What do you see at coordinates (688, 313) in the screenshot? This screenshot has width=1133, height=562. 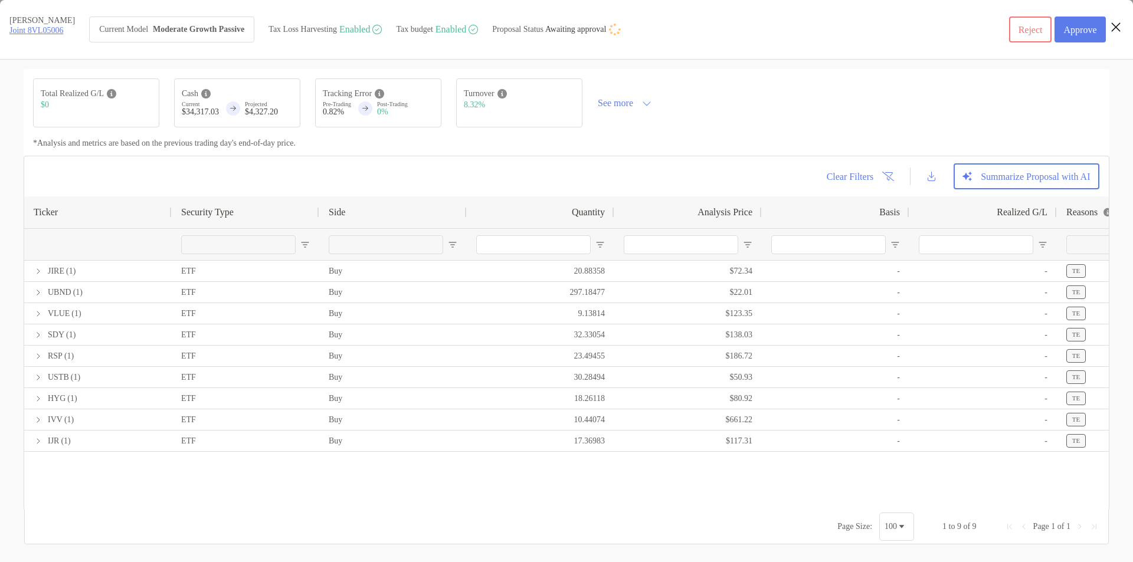 I see `div: $123.35` at bounding box center [688, 313].